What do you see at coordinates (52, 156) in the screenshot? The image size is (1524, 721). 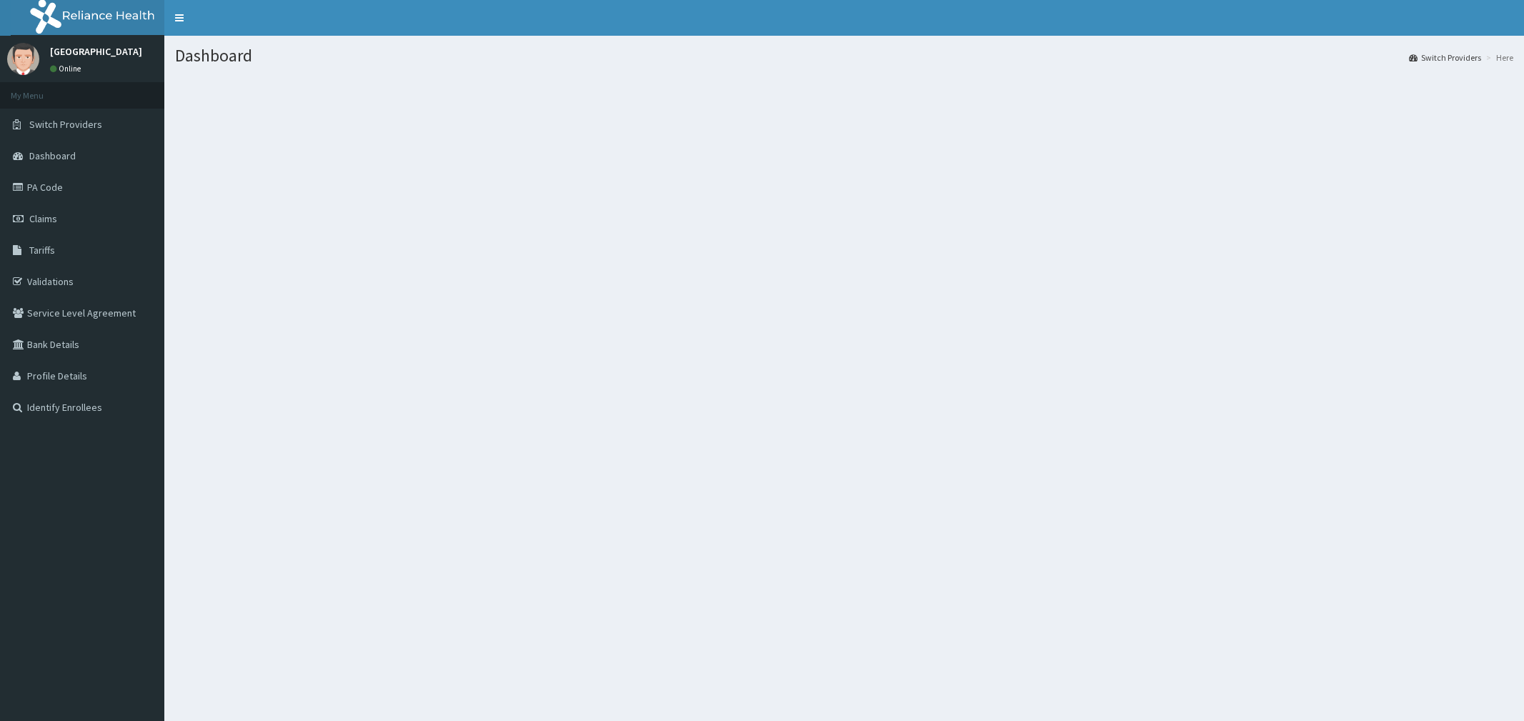 I see `span: Dashboard` at bounding box center [52, 156].